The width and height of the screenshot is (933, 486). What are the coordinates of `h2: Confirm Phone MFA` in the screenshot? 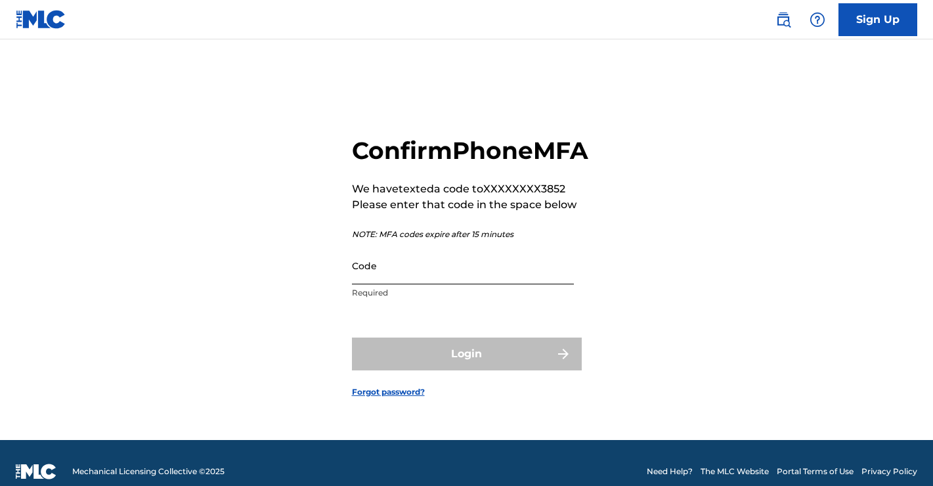 It's located at (470, 150).